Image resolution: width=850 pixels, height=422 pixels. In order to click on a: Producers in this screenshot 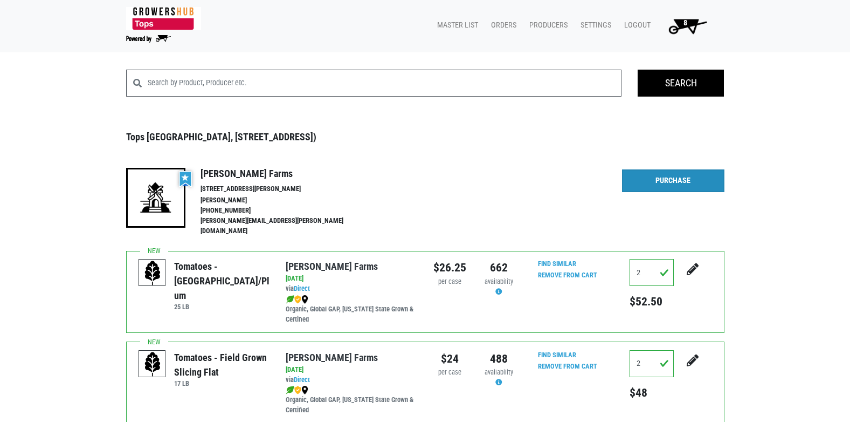, I will do `click(546, 25)`.